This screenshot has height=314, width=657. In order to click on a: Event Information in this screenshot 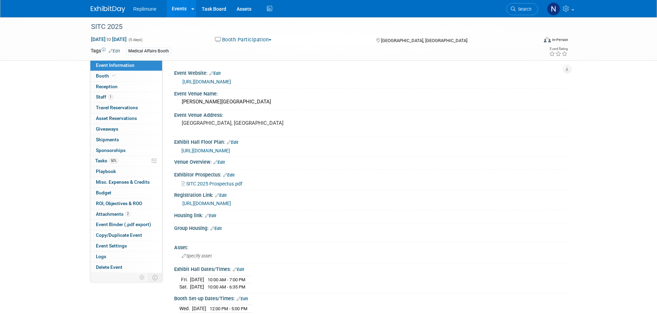, I will do `click(126, 66)`.